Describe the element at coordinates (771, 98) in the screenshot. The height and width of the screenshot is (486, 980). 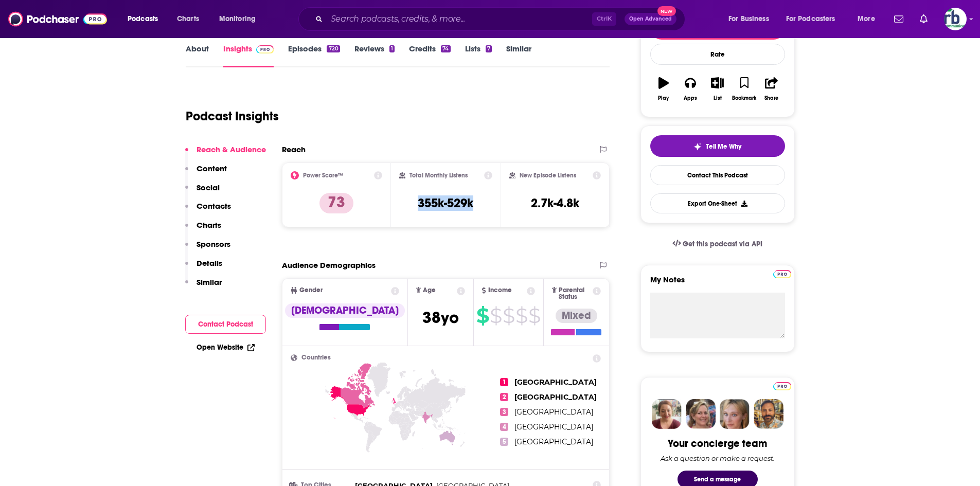
I see `div: Share` at that location.